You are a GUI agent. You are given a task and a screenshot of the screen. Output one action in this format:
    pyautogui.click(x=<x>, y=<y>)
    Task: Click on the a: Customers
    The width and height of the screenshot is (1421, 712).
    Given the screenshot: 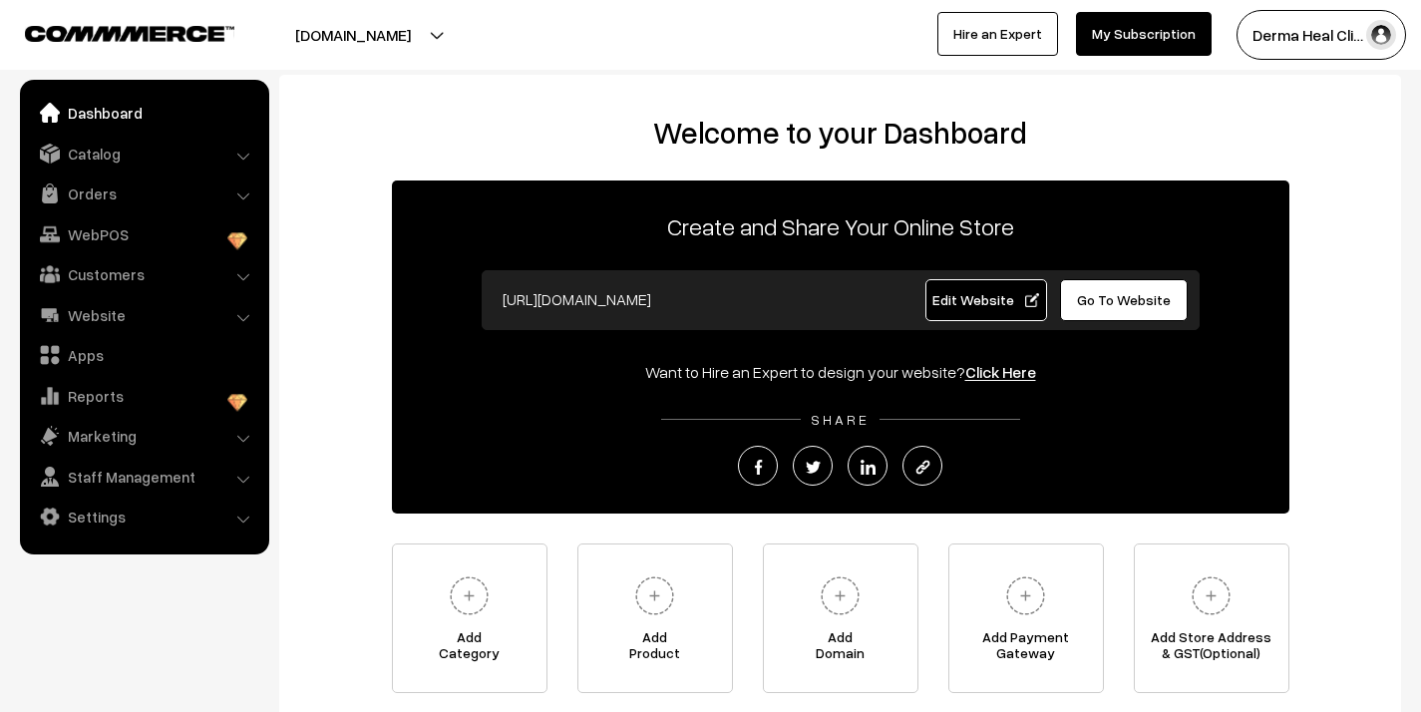 What is the action you would take?
    pyautogui.click(x=144, y=274)
    